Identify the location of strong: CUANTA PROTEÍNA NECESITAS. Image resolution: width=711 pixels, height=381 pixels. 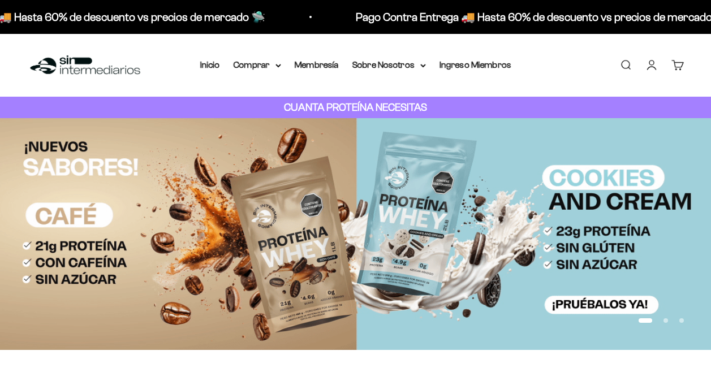
(355, 107).